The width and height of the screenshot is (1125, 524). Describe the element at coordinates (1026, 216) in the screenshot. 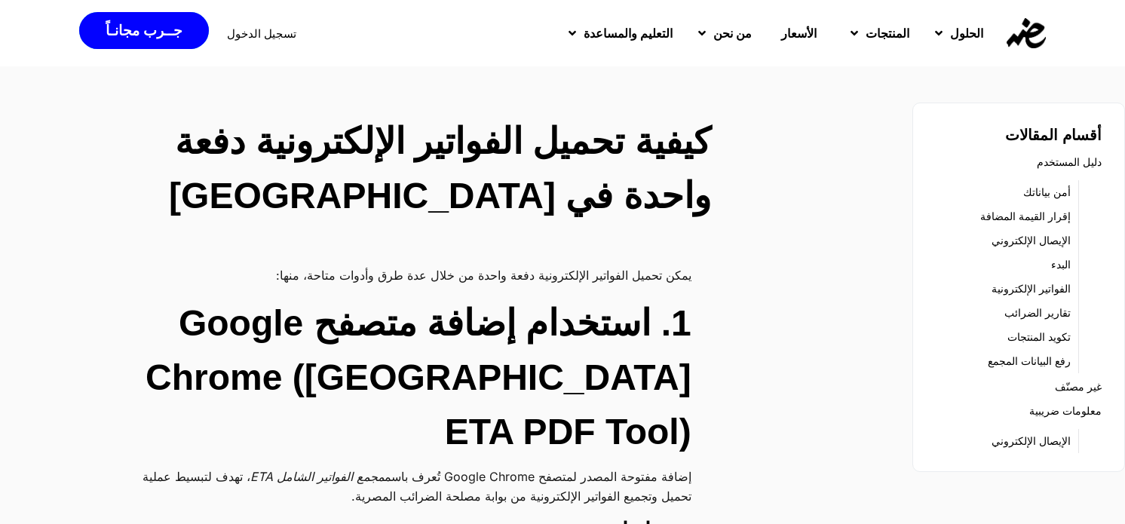

I see `a: إقرار القيمة المضافة` at that location.